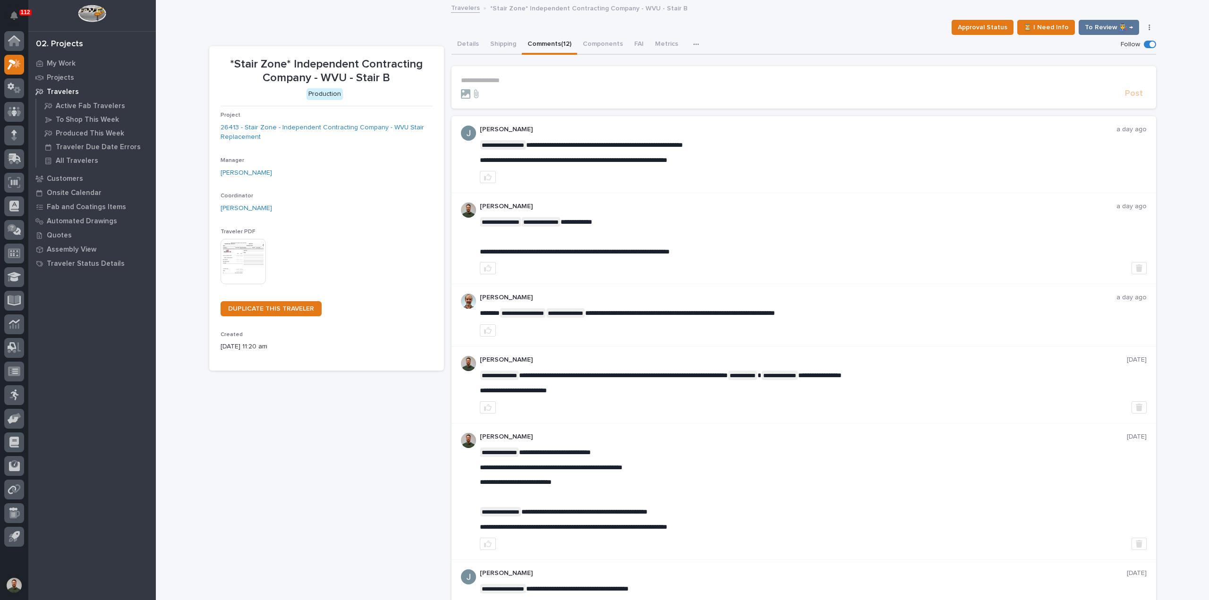 Image resolution: width=1209 pixels, height=600 pixels. What do you see at coordinates (983, 27) in the screenshot?
I see `button: Approval Status` at bounding box center [983, 27].